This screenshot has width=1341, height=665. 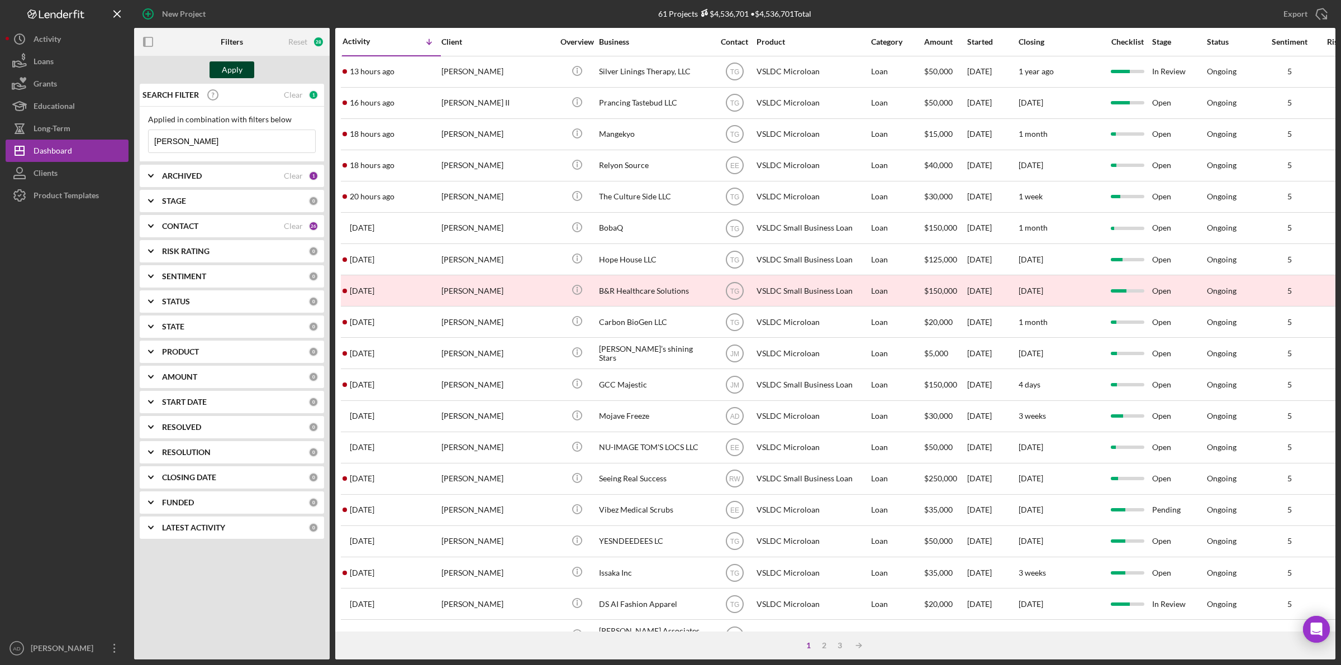 I want to click on button: Dashboard, so click(x=67, y=151).